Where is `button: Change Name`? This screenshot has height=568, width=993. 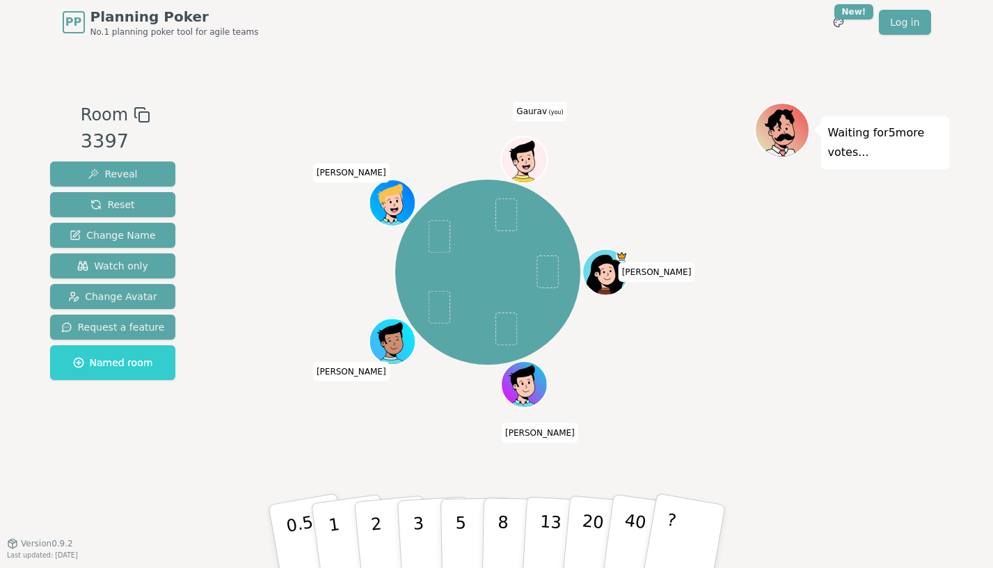 button: Change Name is located at coordinates (113, 235).